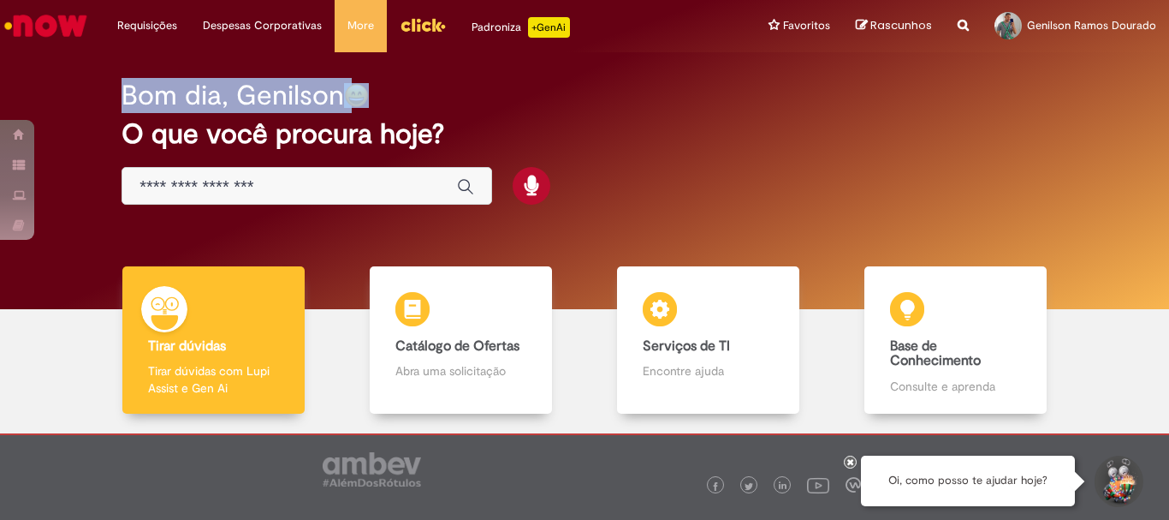  I want to click on span: Despesas Corporativas, so click(262, 26).